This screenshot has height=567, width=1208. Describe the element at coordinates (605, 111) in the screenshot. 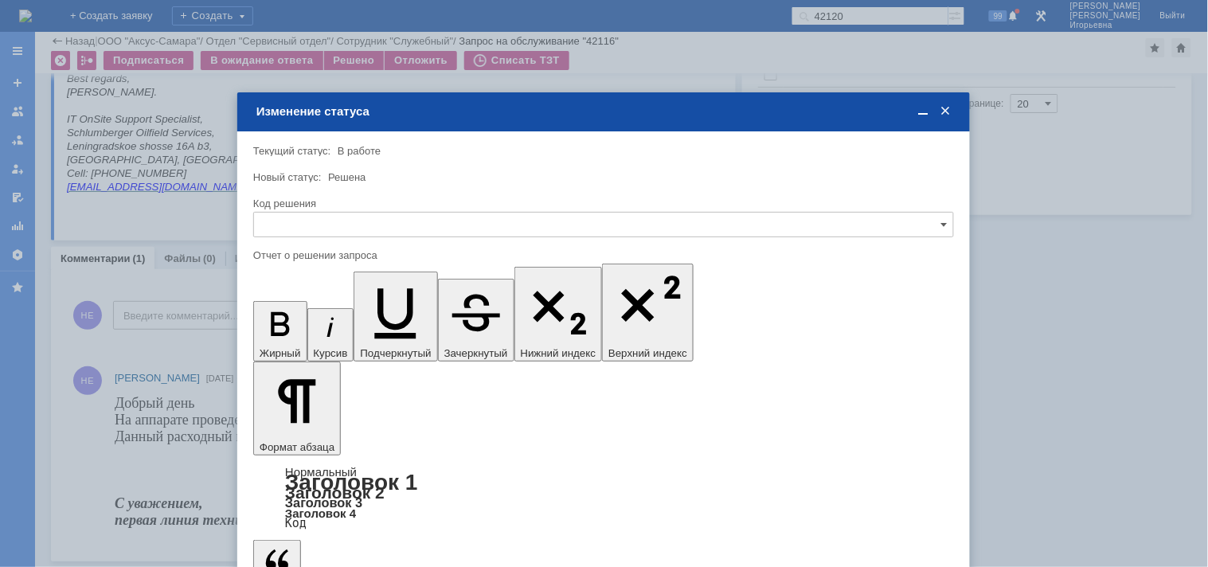

I see `div: Изменение статуса` at that location.